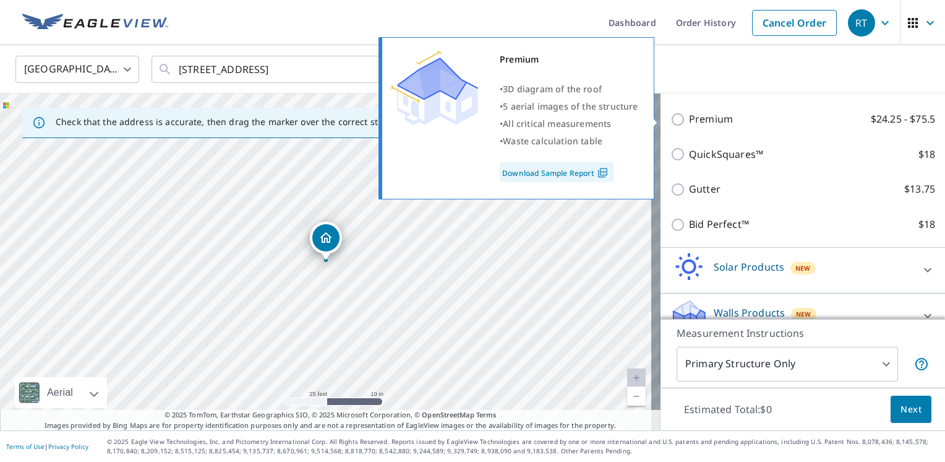  What do you see at coordinates (25, 446) in the screenshot?
I see `a: Terms of Use` at bounding box center [25, 446].